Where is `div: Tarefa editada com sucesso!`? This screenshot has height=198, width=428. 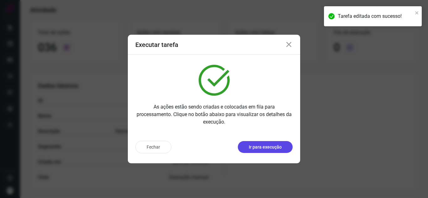
div: Tarefa editada com sucesso! is located at coordinates (376, 16).